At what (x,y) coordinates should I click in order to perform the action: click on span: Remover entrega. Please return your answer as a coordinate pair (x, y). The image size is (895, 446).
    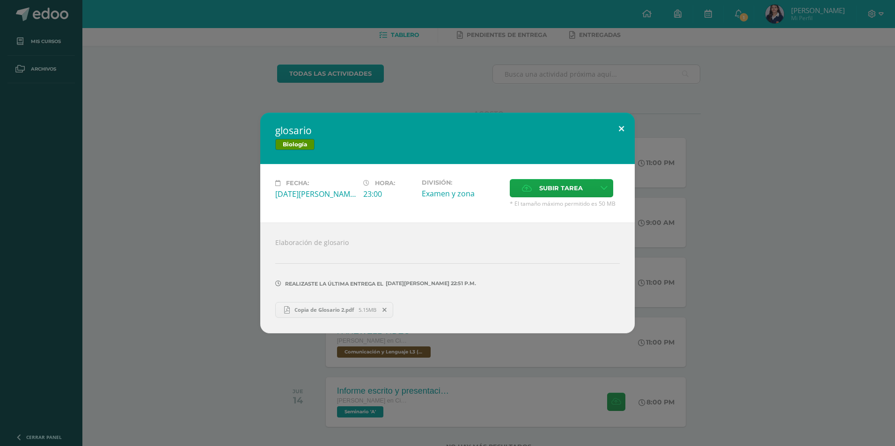
    Looking at the image, I should click on (385, 310).